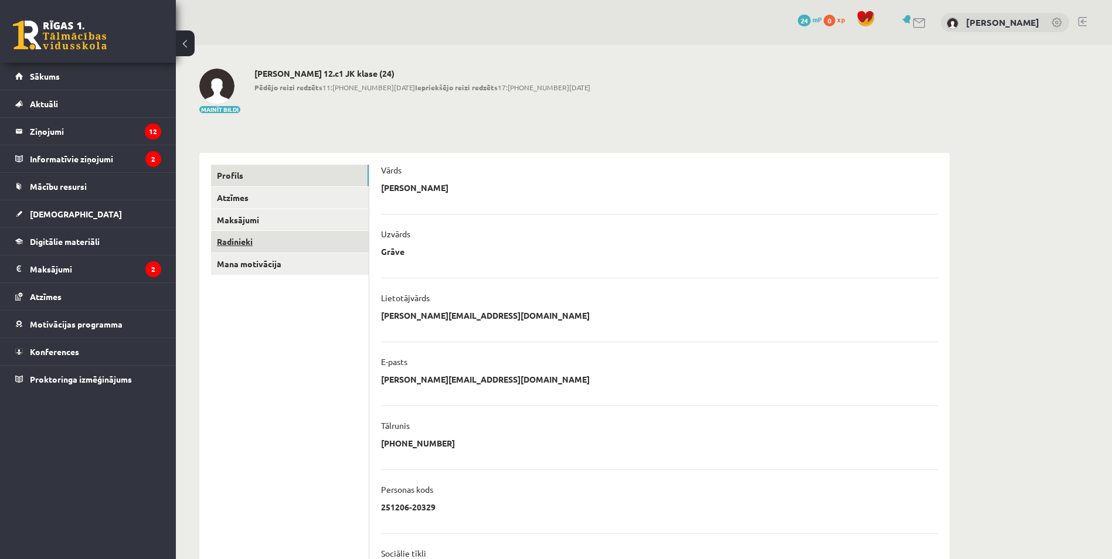  I want to click on a: Radinieki, so click(290, 242).